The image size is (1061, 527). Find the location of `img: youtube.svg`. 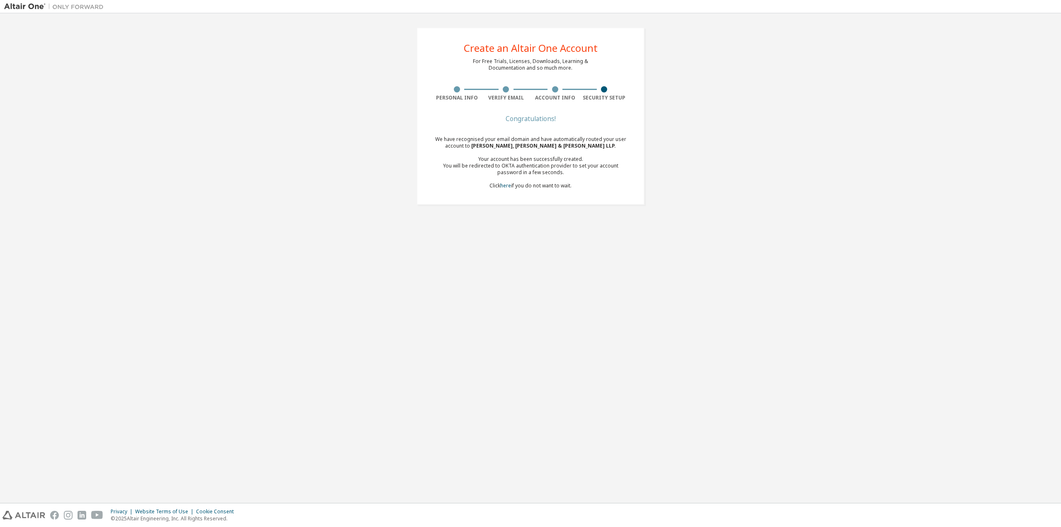

img: youtube.svg is located at coordinates (97, 515).